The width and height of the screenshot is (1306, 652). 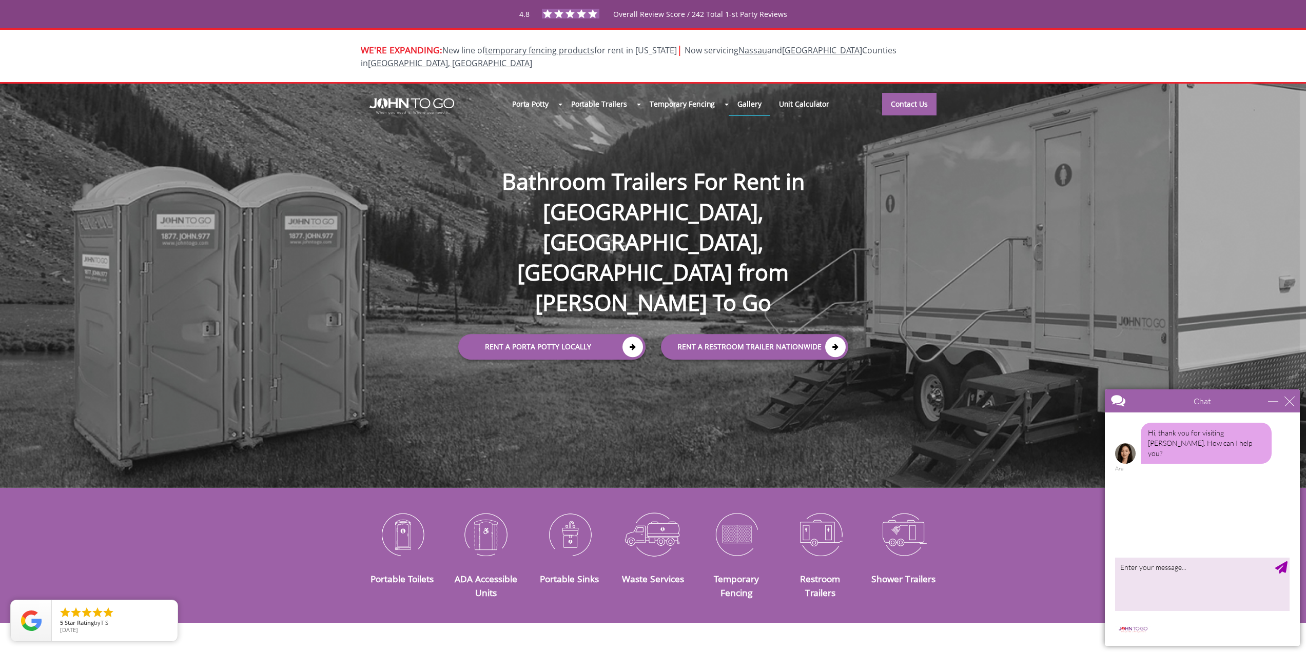 What do you see at coordinates (753, 50) in the screenshot?
I see `a: Nassau` at bounding box center [753, 50].